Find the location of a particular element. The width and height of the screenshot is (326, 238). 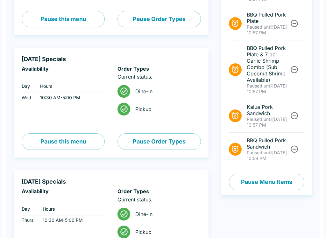

span: BBQ Pulled Pork Plate & 7 pc. Garlic Shrimp Combo (Sub Coconut Shrimp Available) is located at coordinates (268, 64).